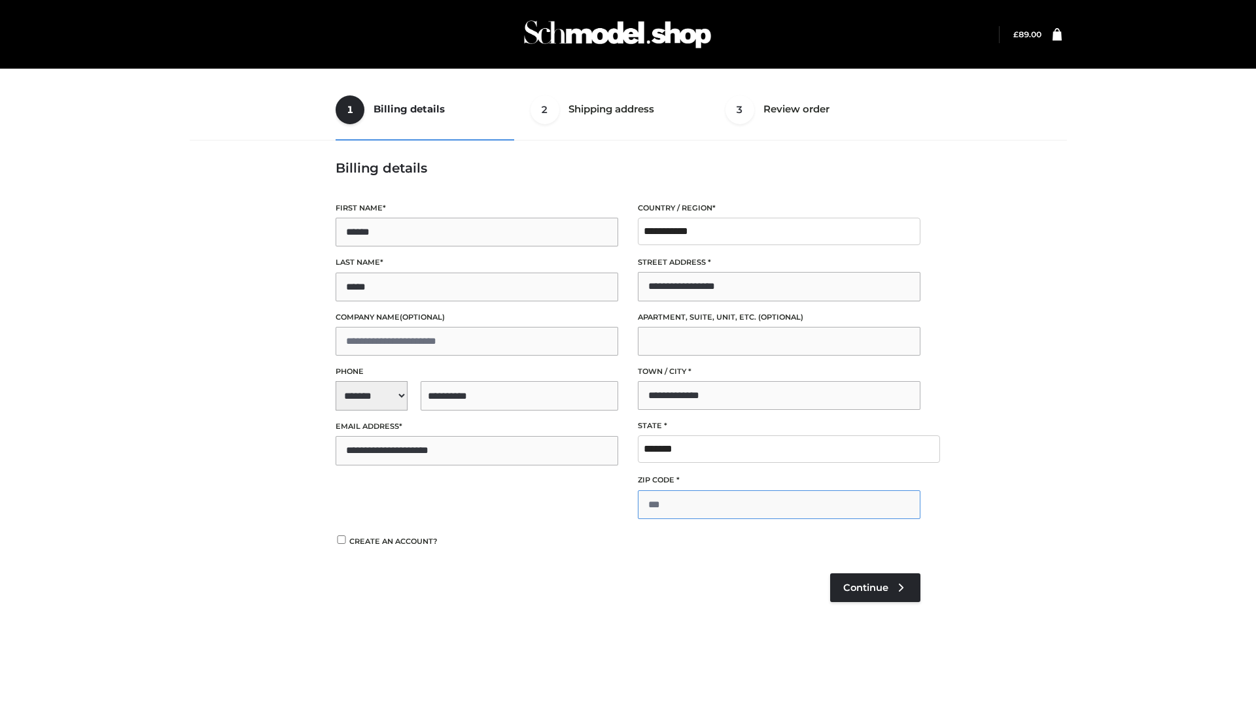  What do you see at coordinates (779, 480) in the screenshot?
I see `label: ZIP Code` at bounding box center [779, 480].